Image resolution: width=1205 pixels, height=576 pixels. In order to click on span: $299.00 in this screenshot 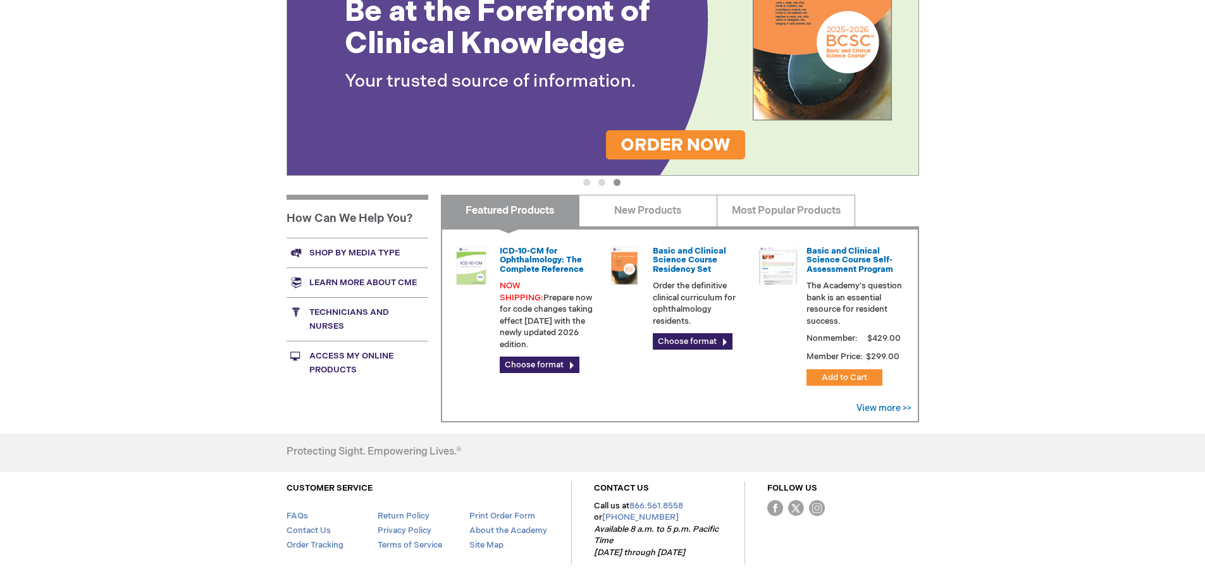, I will do `click(883, 357)`.